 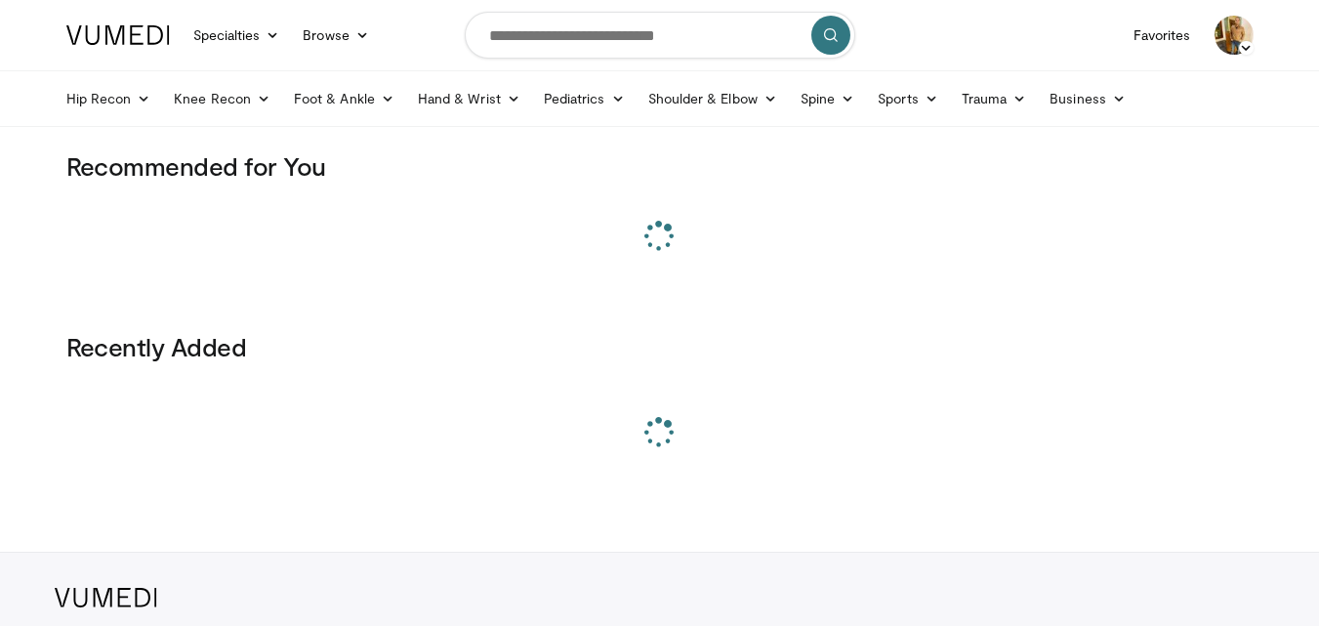 What do you see at coordinates (1234, 35) in the screenshot?
I see `a: Avatar` at bounding box center [1234, 35].